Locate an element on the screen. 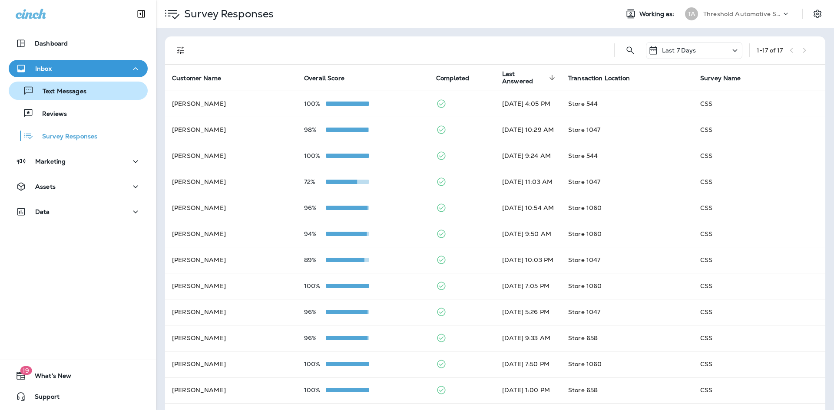 The height and width of the screenshot is (410, 834). span: What's New is located at coordinates (49, 378).